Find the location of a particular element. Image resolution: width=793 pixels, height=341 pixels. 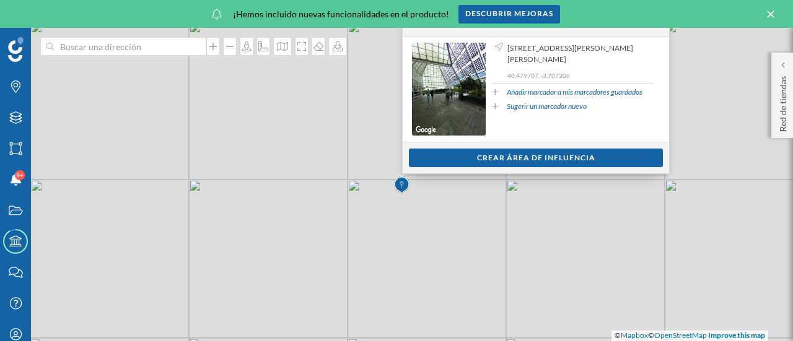

span: 9+ is located at coordinates (20, 175).